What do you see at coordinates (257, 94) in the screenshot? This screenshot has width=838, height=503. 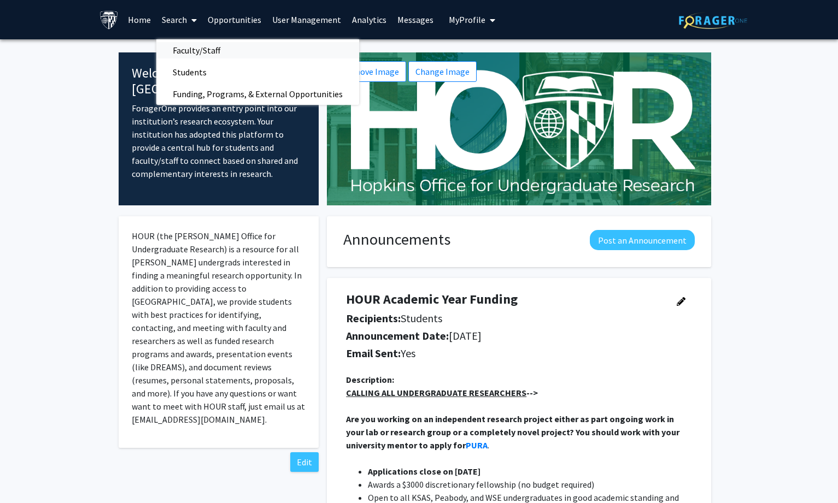 I see `span: Funding, Programs, & External Opportunities` at bounding box center [257, 94].